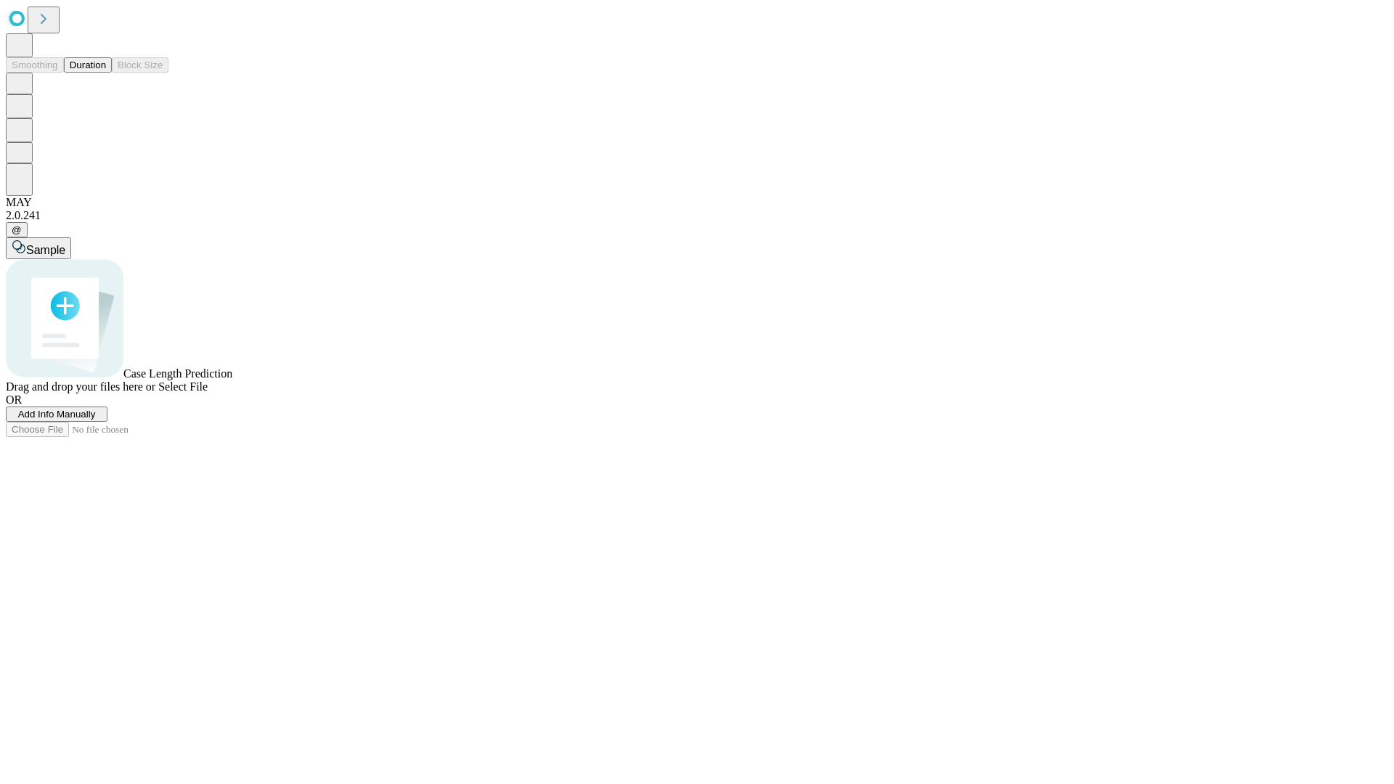  What do you see at coordinates (57, 414) in the screenshot?
I see `span: Add Info Manually` at bounding box center [57, 414].